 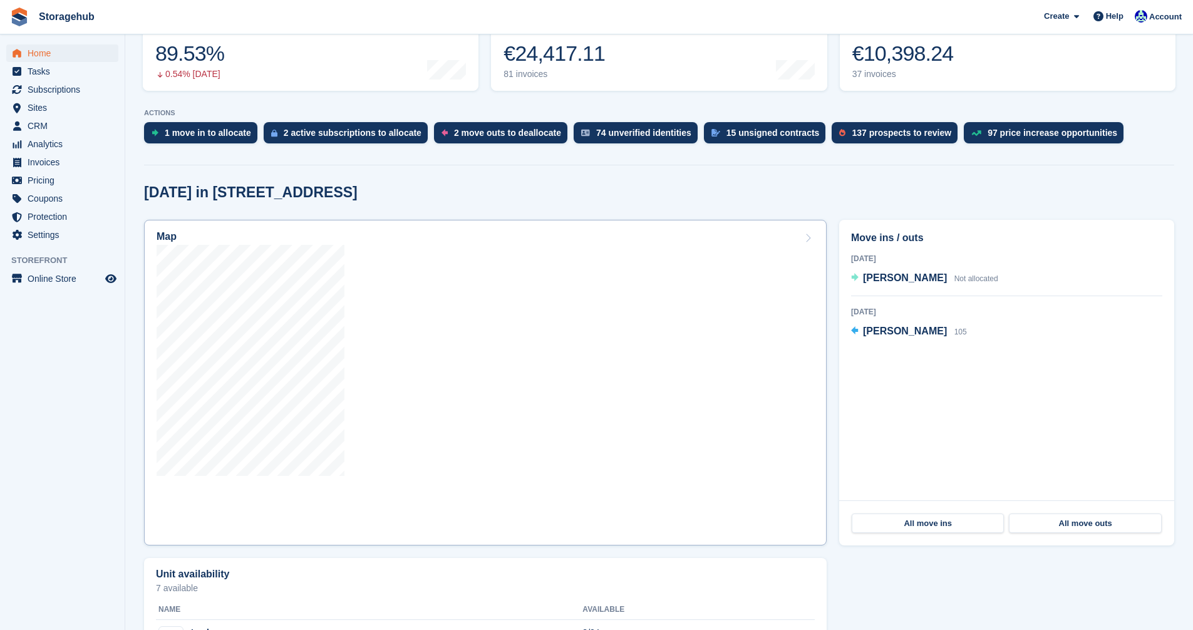 What do you see at coordinates (639, 136) in the screenshot?
I see `a: 74 unverified identities` at bounding box center [639, 136].